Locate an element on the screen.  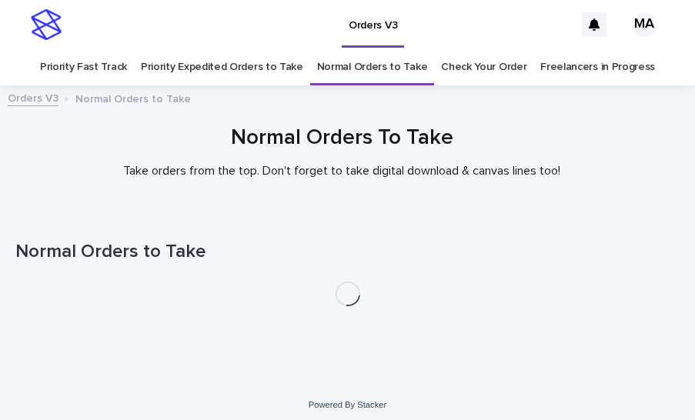
p: Normal Orders to Take is located at coordinates (133, 98).